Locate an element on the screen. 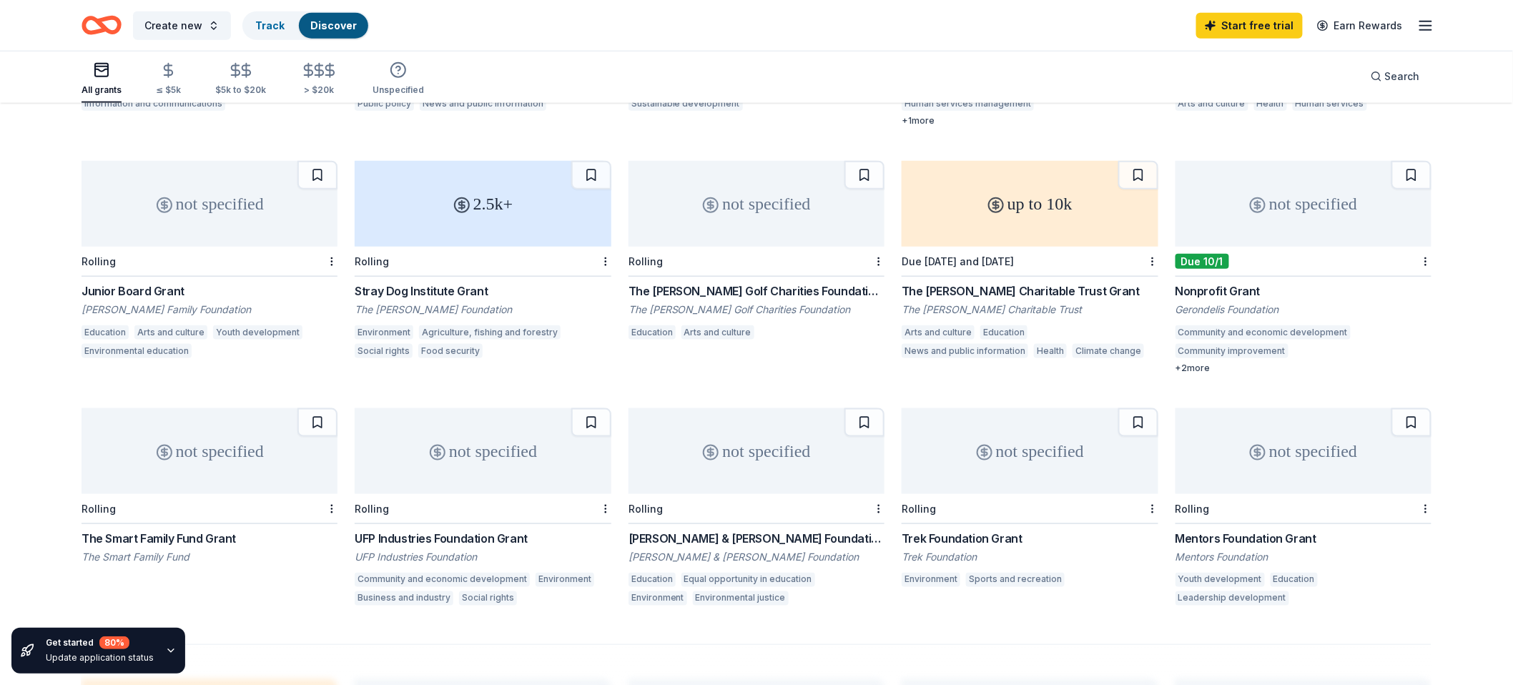 Image resolution: width=1513 pixels, height=685 pixels. div: Unspecified is located at coordinates (398, 90).